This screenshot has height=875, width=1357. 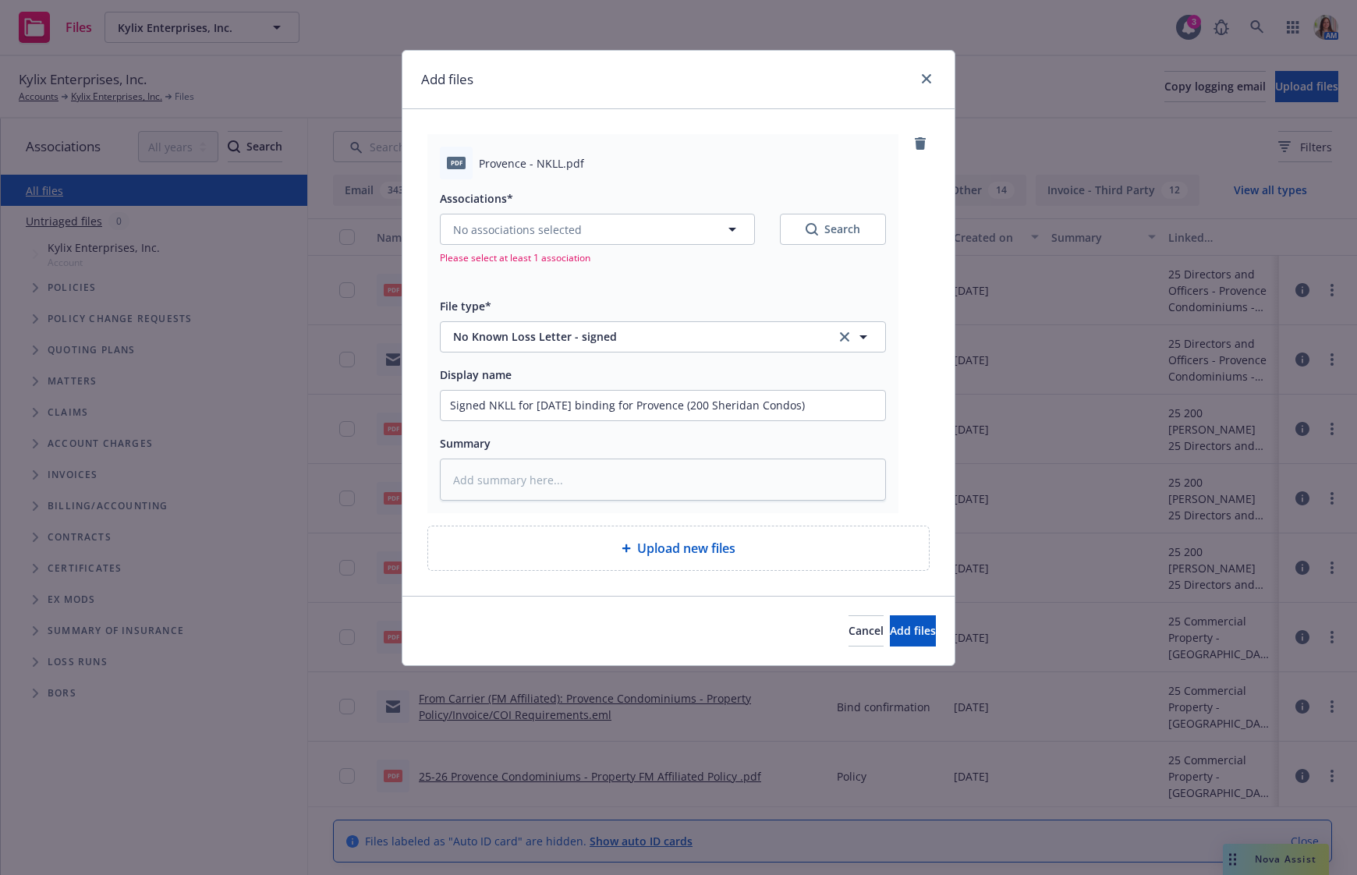 I want to click on button: Cancel, so click(x=865, y=631).